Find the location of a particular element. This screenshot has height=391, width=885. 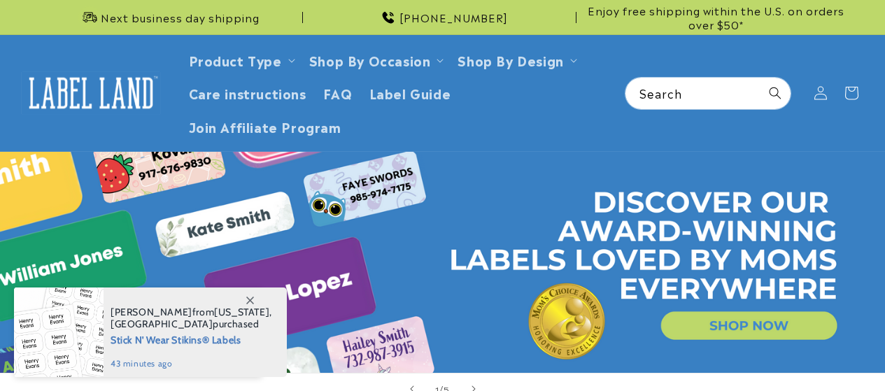

span: Label Guide is located at coordinates (410, 92).